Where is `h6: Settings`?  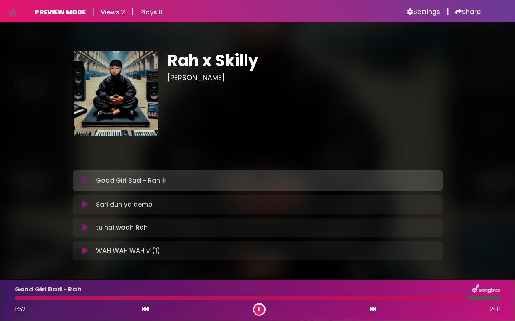 h6: Settings is located at coordinates (423, 12).